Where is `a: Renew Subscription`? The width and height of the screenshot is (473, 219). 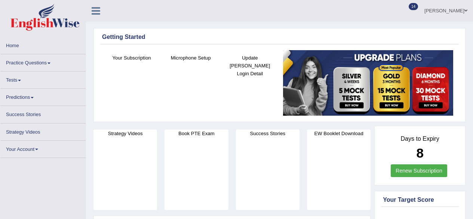 a: Renew Subscription is located at coordinates (419, 170).